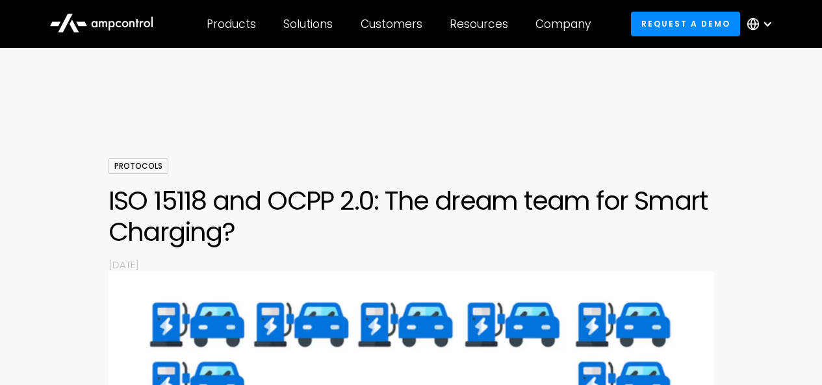  I want to click on div: Solutions, so click(308, 24).